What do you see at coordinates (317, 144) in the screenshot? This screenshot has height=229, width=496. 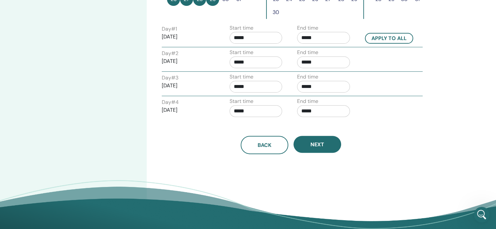 I see `button: Next` at bounding box center [317, 144].